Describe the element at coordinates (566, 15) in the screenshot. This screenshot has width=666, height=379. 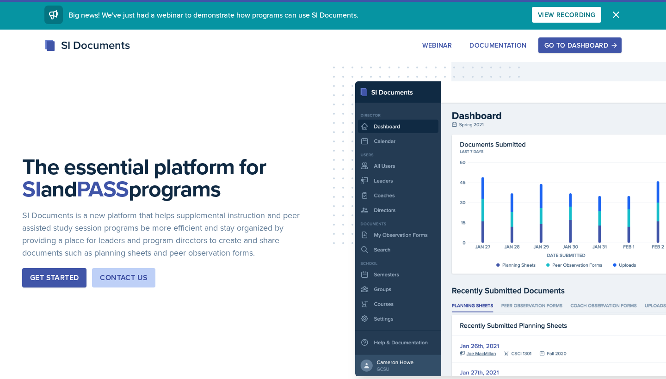
I see `div: View Recording` at that location.